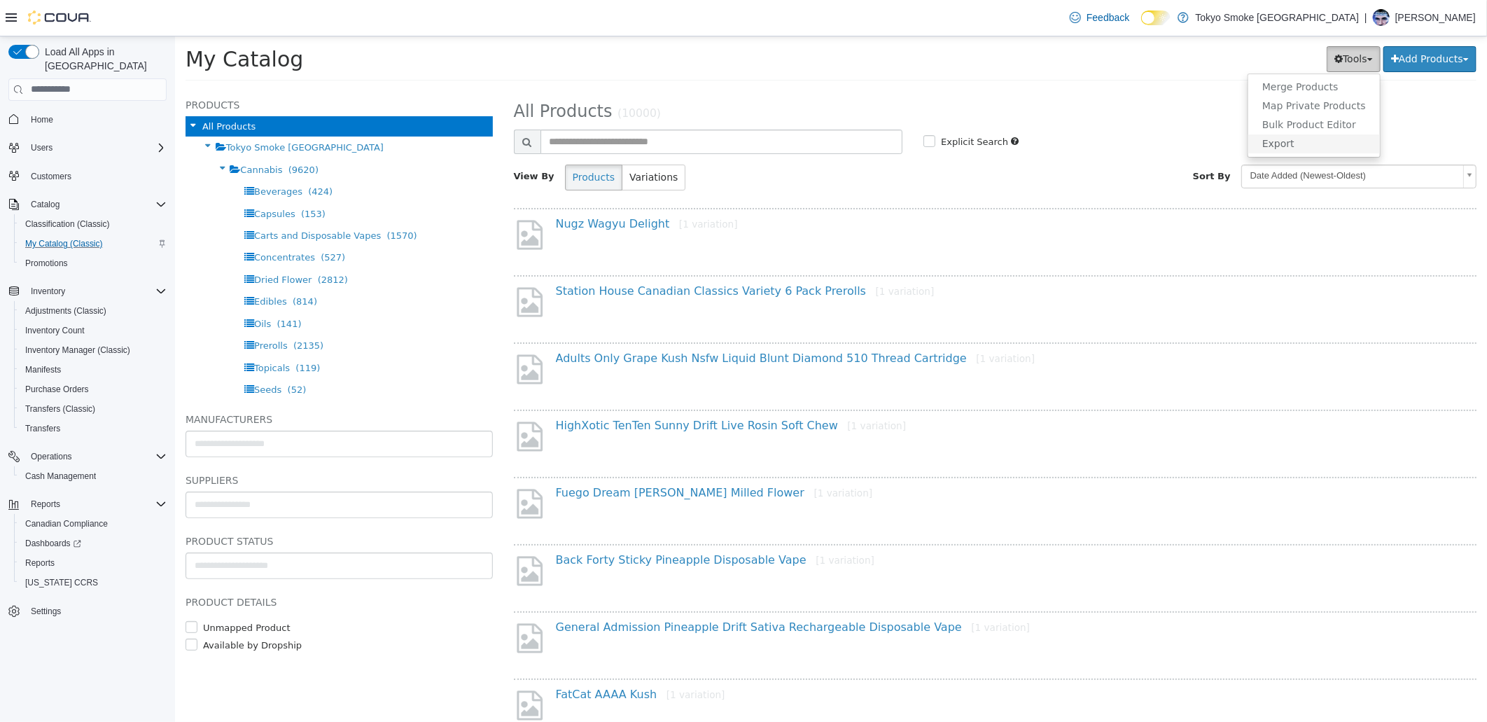  I want to click on button: Settings, so click(88, 611).